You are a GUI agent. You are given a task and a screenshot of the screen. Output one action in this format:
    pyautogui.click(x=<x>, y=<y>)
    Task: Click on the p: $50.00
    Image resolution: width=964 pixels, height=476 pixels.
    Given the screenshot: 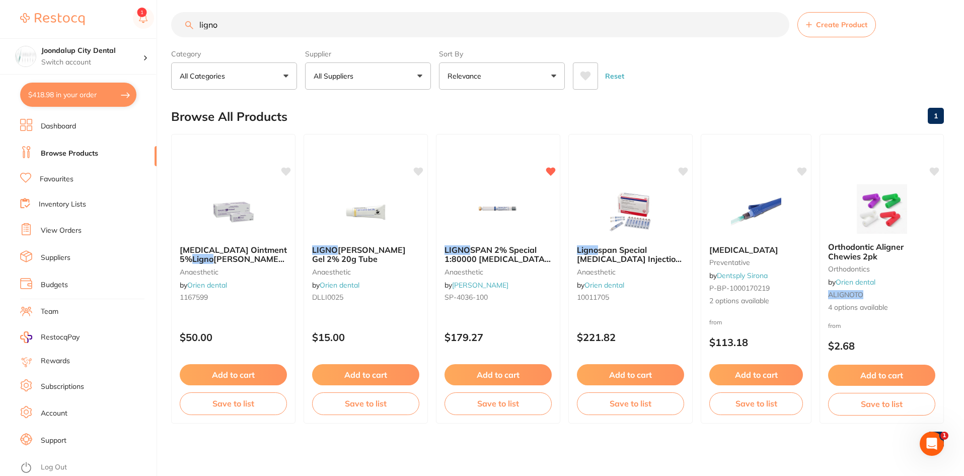 What is the action you would take?
    pyautogui.click(x=233, y=337)
    